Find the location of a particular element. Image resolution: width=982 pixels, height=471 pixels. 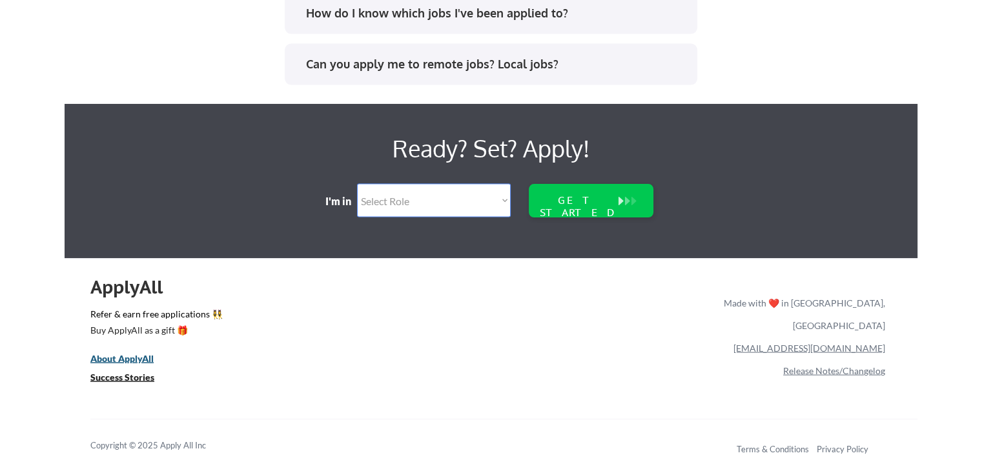

a: Success Stories is located at coordinates (131, 378).